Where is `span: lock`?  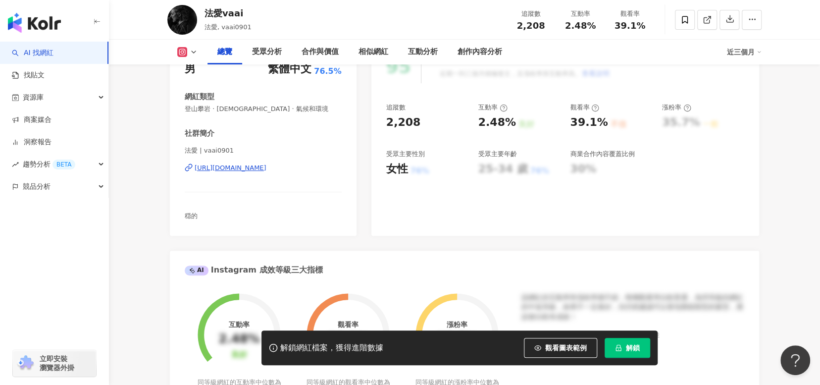 span: lock is located at coordinates (618, 348).